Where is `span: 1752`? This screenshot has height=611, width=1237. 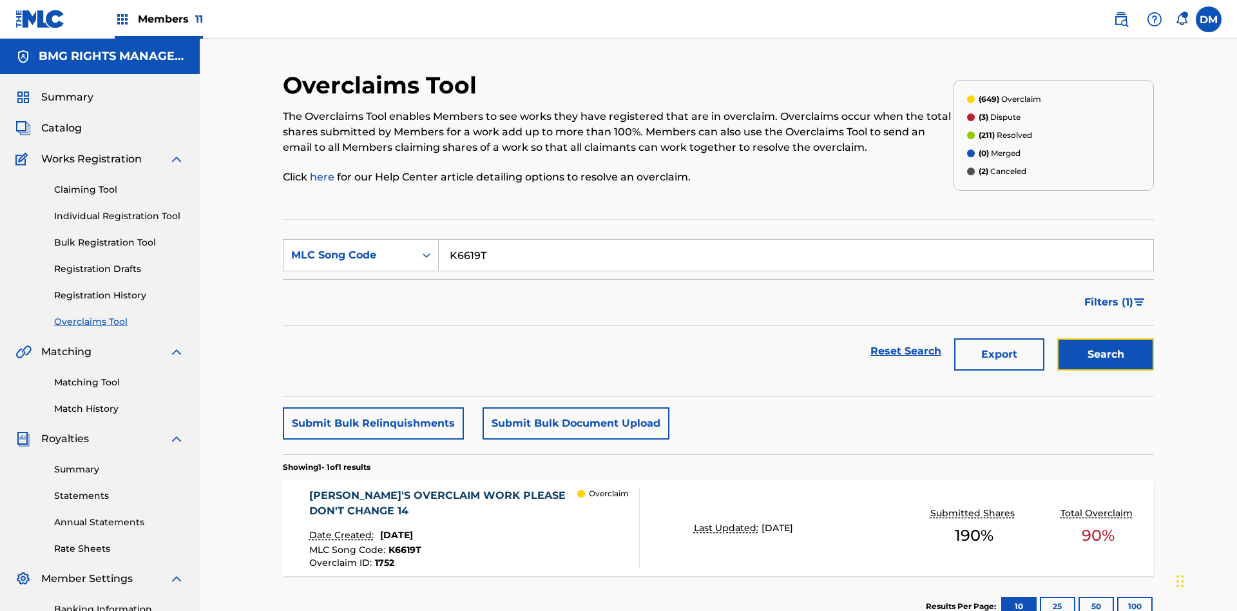
span: 1752 is located at coordinates (385, 563).